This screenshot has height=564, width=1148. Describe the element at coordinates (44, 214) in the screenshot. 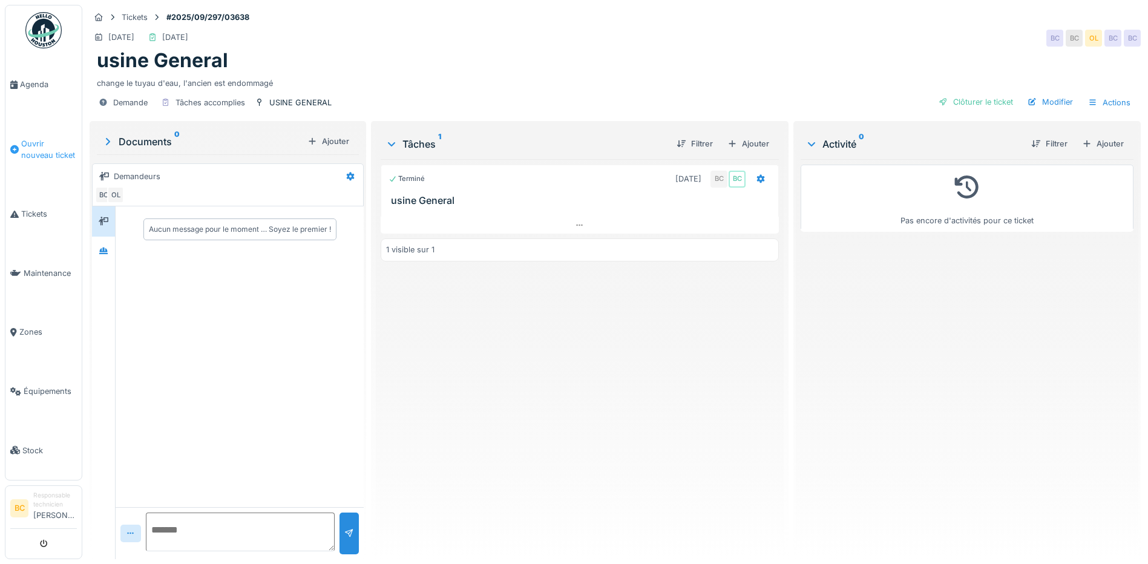

I see `a: Tickets` at that location.